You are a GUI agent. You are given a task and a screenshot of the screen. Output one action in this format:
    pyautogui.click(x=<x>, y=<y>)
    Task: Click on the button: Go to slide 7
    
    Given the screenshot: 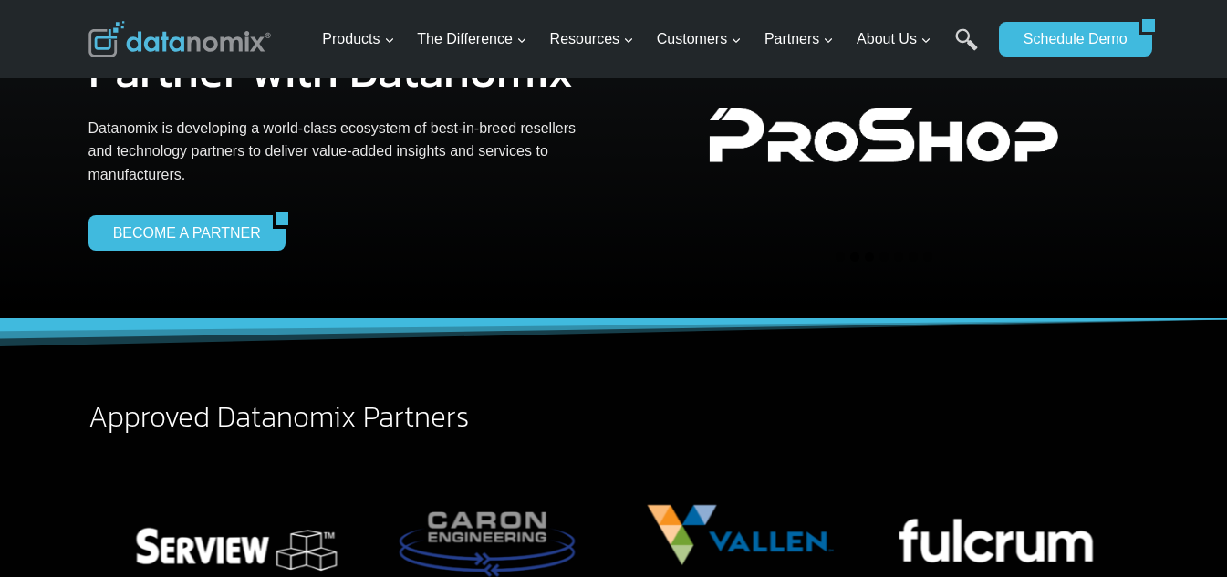 What is the action you would take?
    pyautogui.click(x=927, y=257)
    